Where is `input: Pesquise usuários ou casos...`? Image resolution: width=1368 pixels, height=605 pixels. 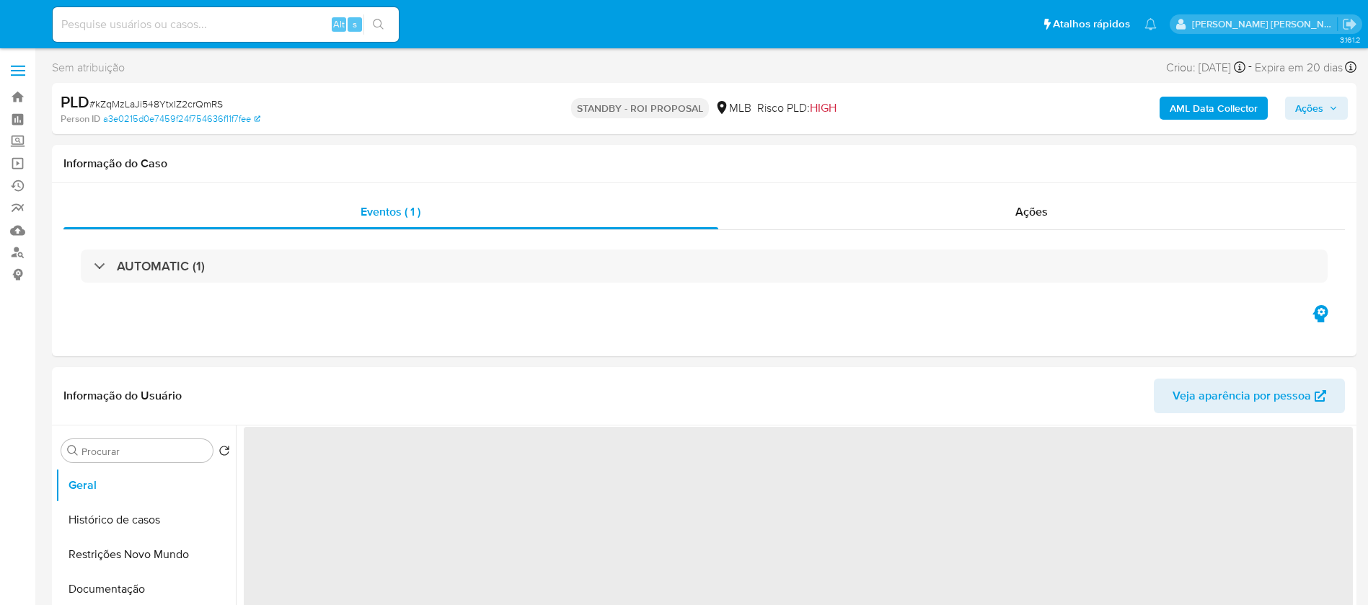 input: Pesquise usuários ou casos... is located at coordinates (226, 25).